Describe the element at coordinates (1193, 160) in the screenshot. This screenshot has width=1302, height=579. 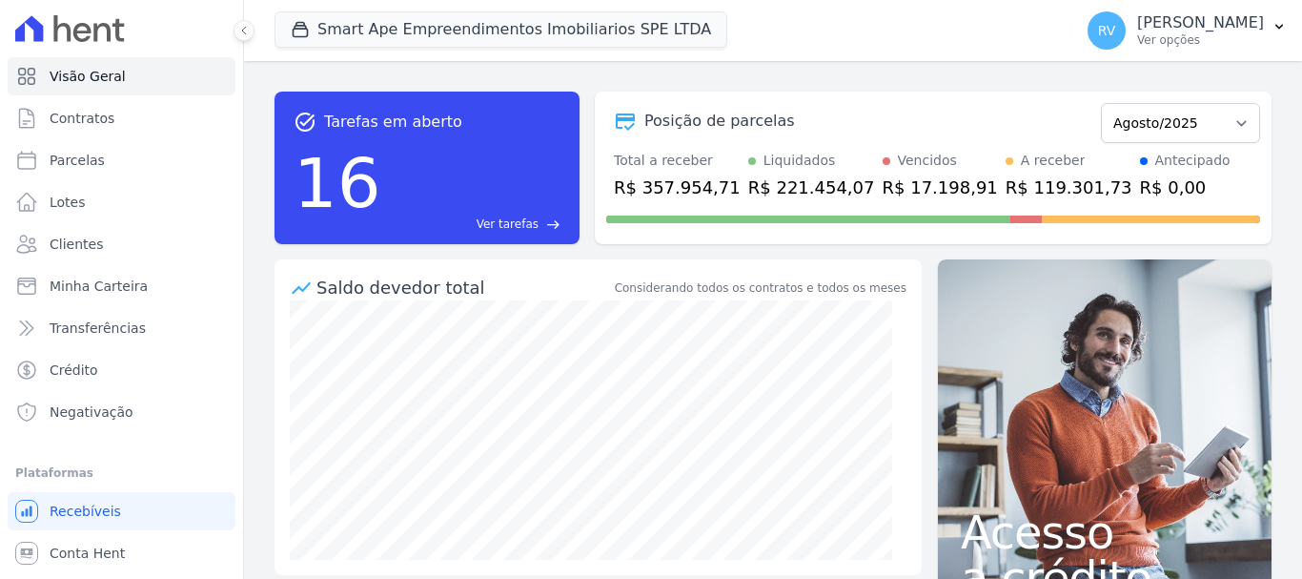
I see `div: Antecipado` at that location.